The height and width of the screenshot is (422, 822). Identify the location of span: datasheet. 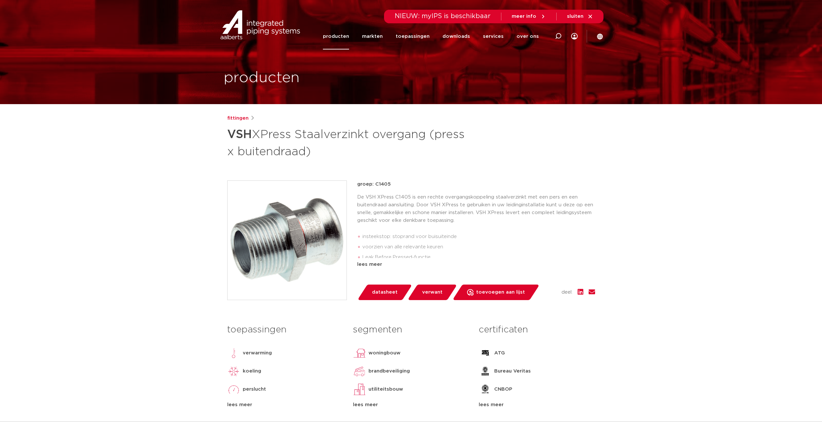
(385, 292).